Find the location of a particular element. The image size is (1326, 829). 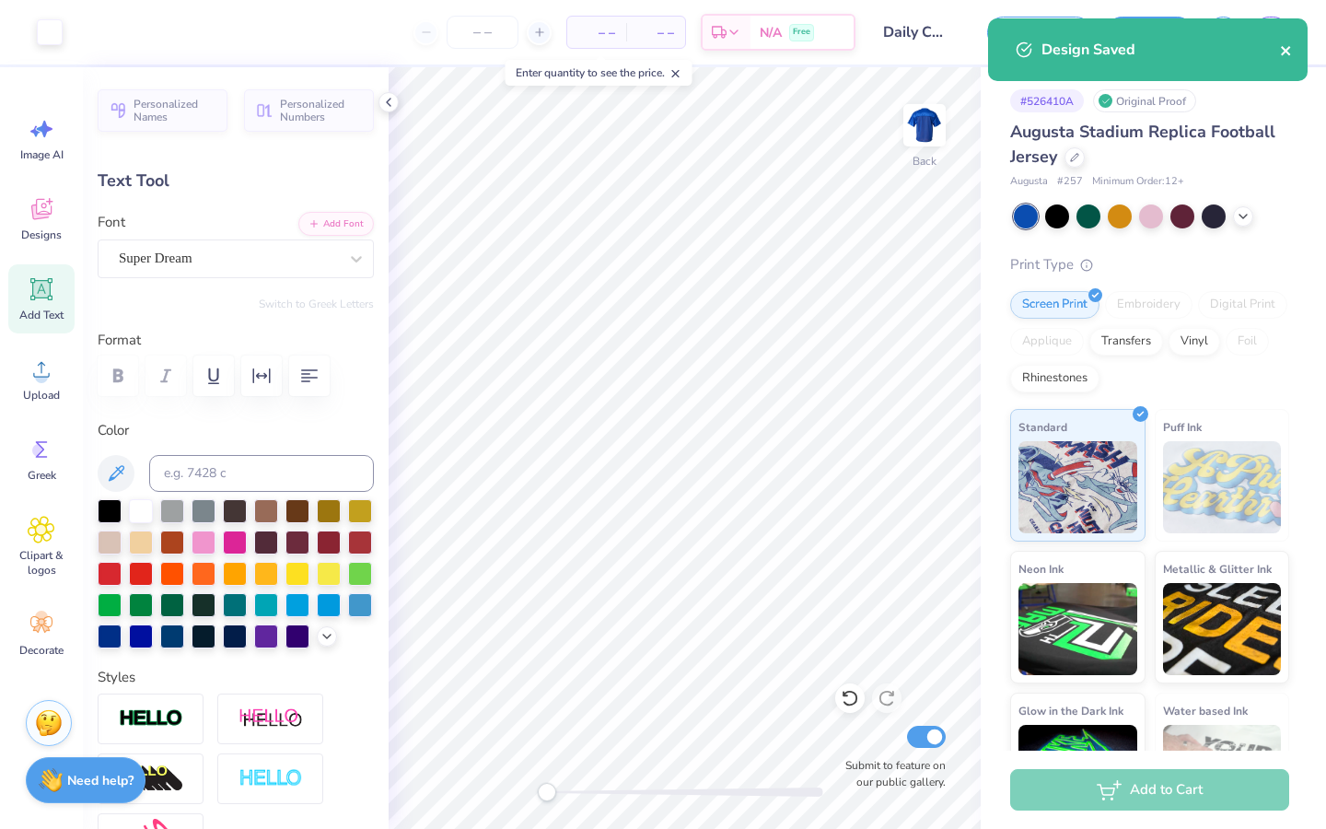

span: Free is located at coordinates (801, 32).